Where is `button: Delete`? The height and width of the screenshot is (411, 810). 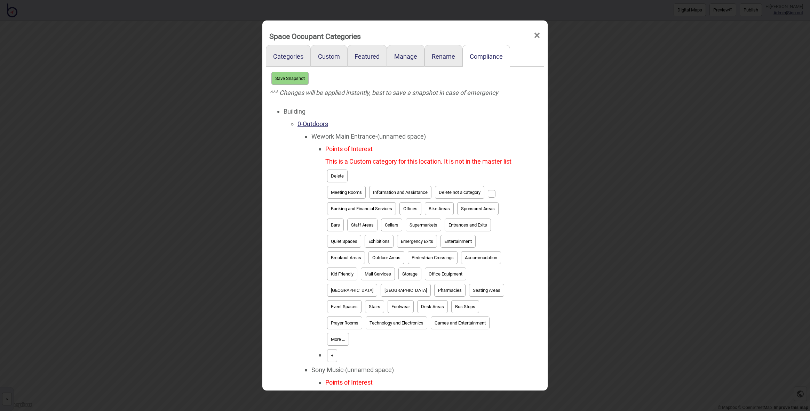 button: Delete is located at coordinates (337, 176).